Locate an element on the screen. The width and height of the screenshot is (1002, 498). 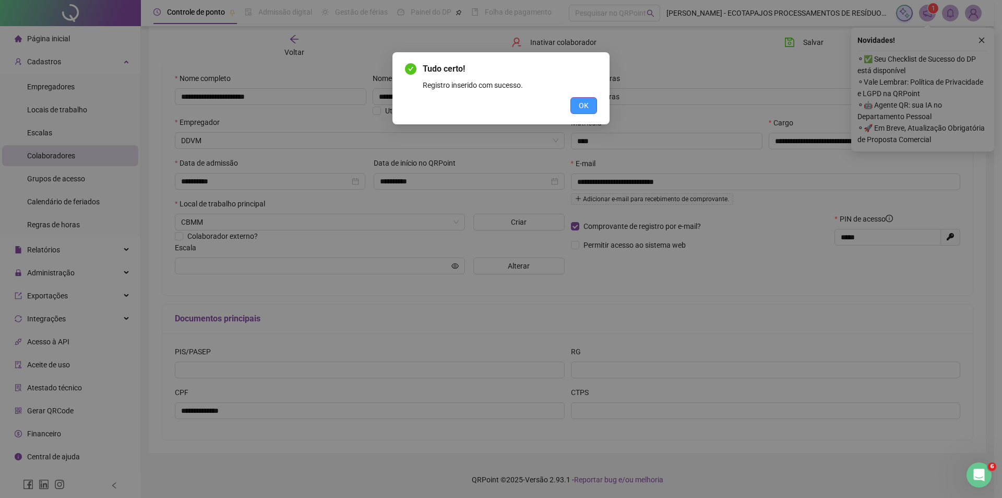
span: Tudo certo! is located at coordinates (444, 68).